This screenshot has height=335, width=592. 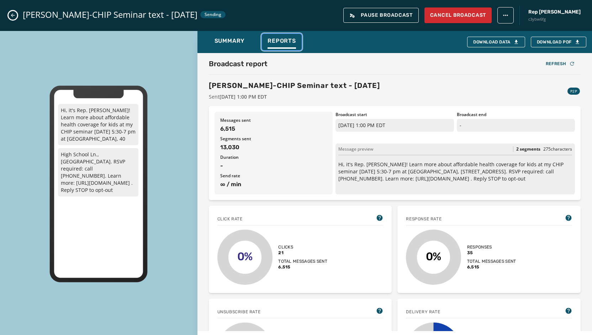 I want to click on span: Summary, so click(x=230, y=41).